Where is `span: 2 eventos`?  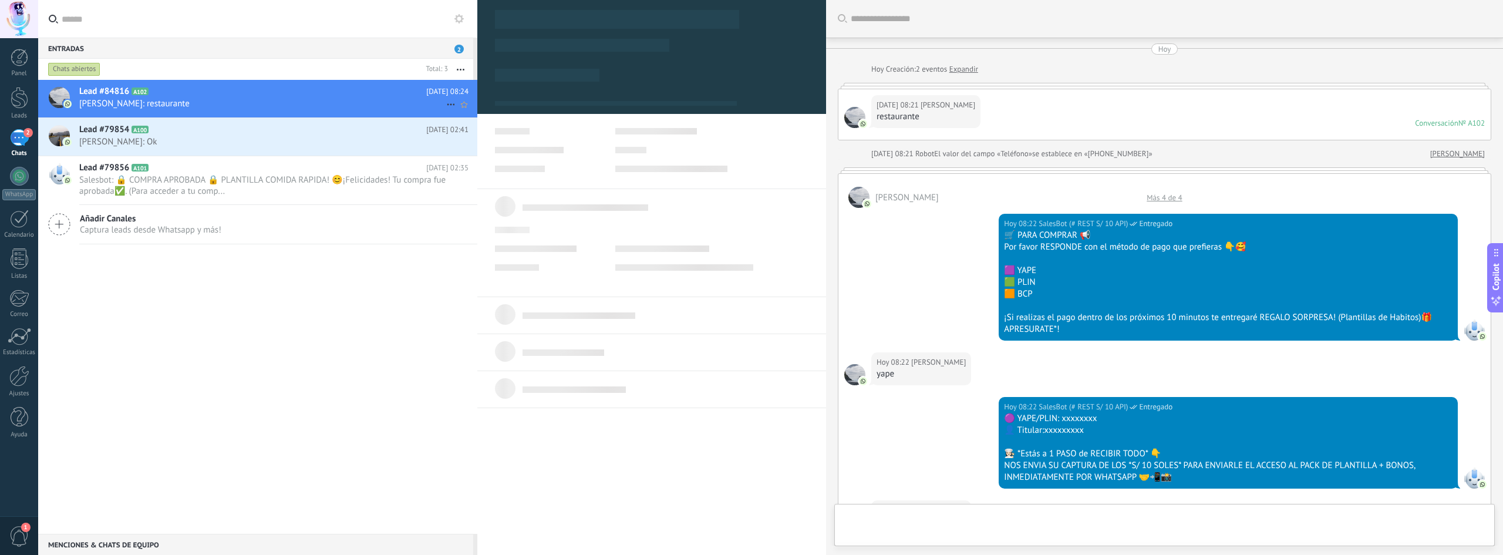 span: 2 eventos is located at coordinates (931, 69).